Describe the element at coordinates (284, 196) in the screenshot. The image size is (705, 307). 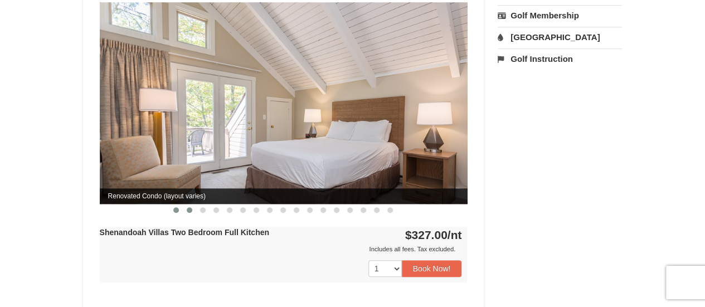
I see `span: Renovated Condo (layout varies)` at that location.